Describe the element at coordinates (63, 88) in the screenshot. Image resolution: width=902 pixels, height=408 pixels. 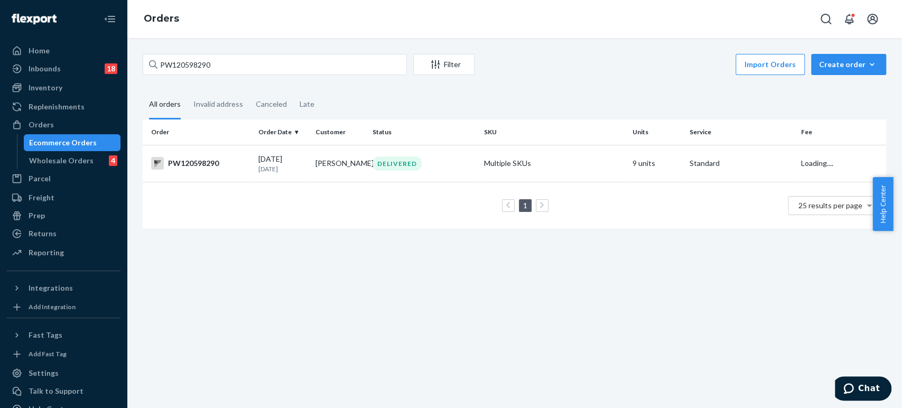
I see `a: Inventory` at that location.